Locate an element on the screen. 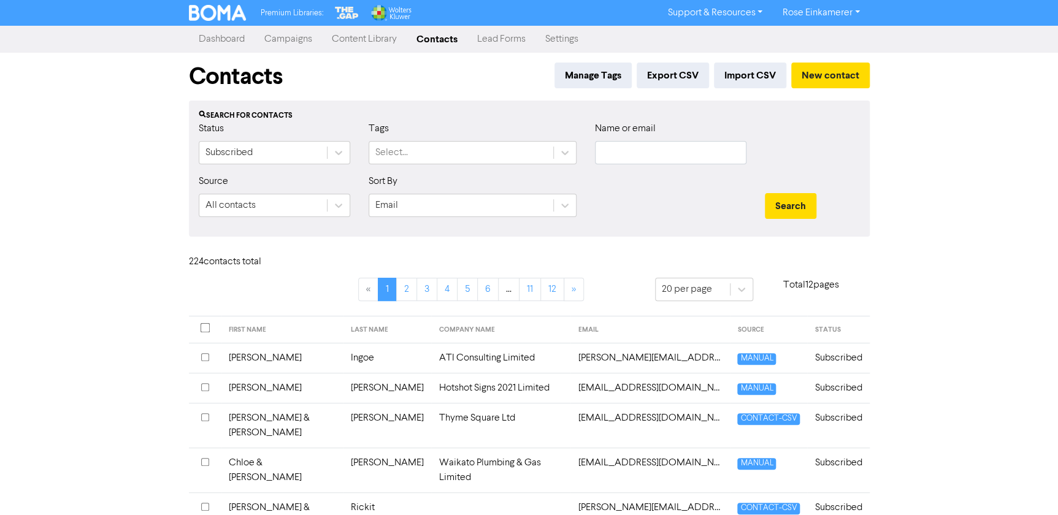 The width and height of the screenshot is (1058, 515). div: Subscribed is located at coordinates (229, 153).